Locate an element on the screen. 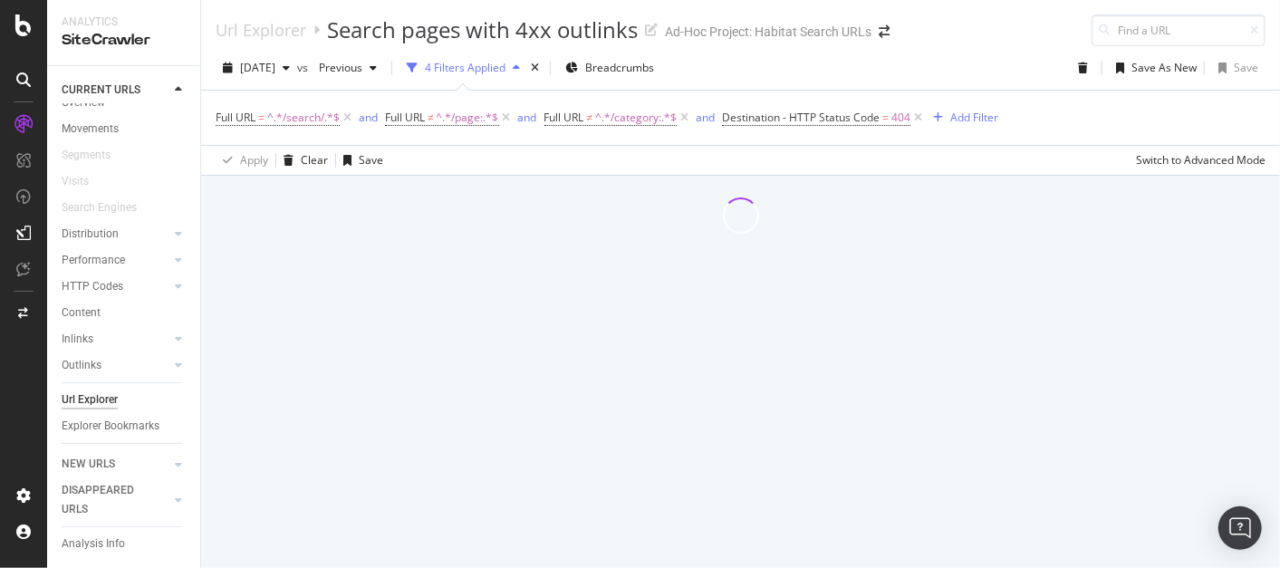 This screenshot has height=568, width=1280. div: Segments is located at coordinates (86, 155).